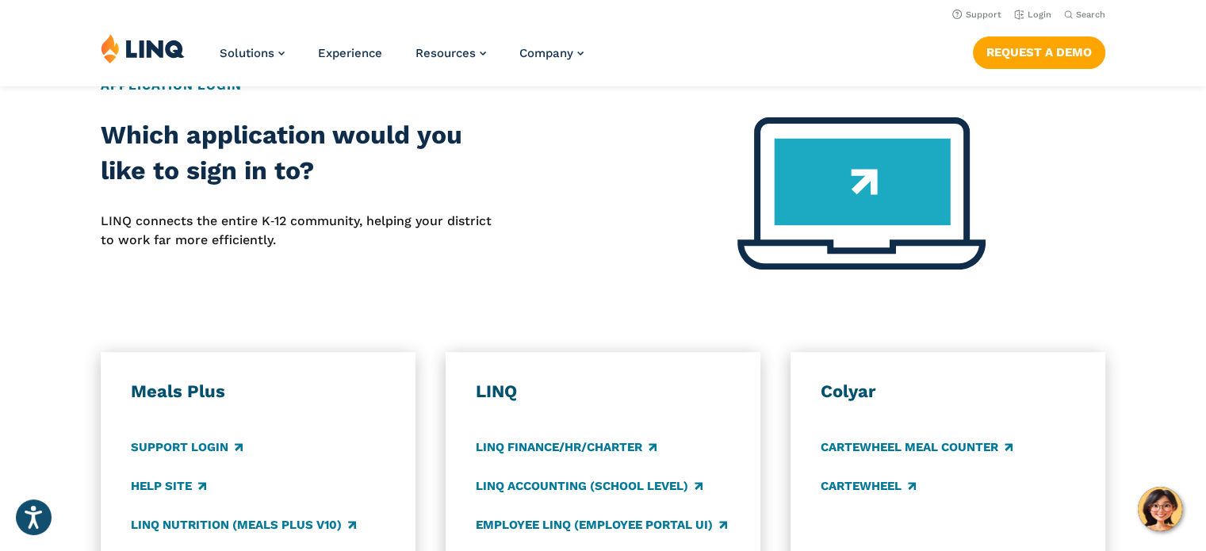 The width and height of the screenshot is (1206, 551). Describe the element at coordinates (301, 153) in the screenshot. I see `h2: Which application would you like to sign in to?` at that location.